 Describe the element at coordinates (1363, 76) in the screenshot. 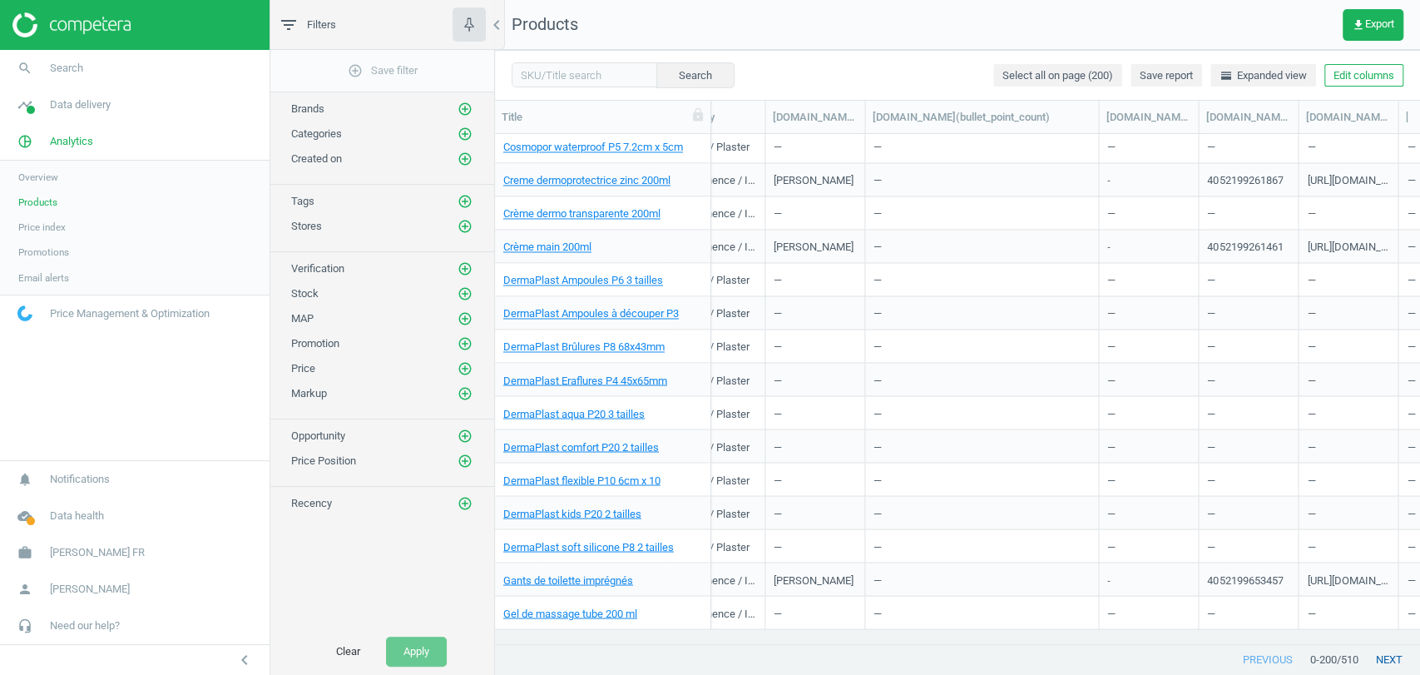

I see `button: Edit columns` at that location.